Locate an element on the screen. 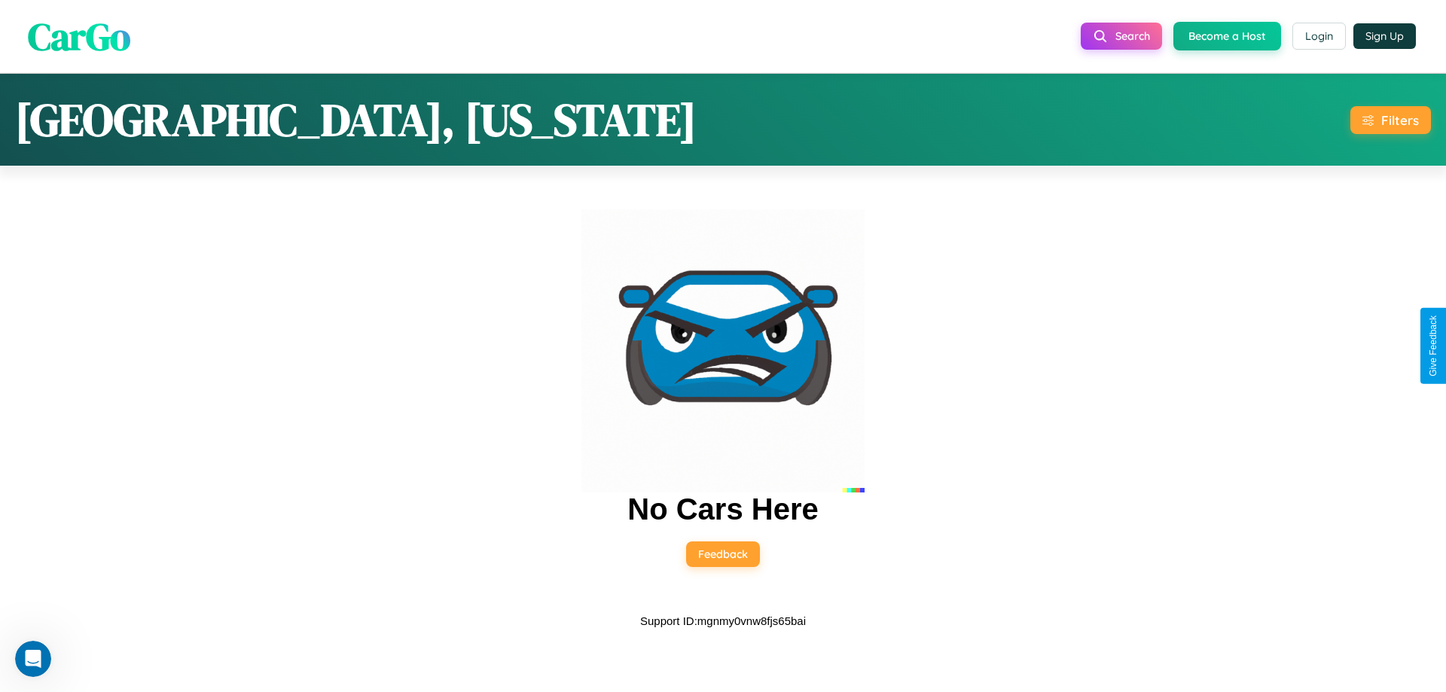 Image resolution: width=1446 pixels, height=692 pixels. div: Filters is located at coordinates (1400, 120).